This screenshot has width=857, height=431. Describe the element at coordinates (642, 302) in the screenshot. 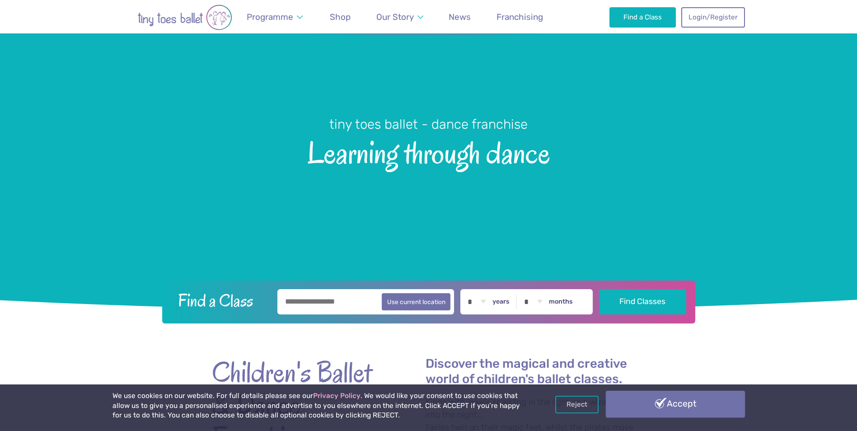

I see `button: Find Classes` at that location.